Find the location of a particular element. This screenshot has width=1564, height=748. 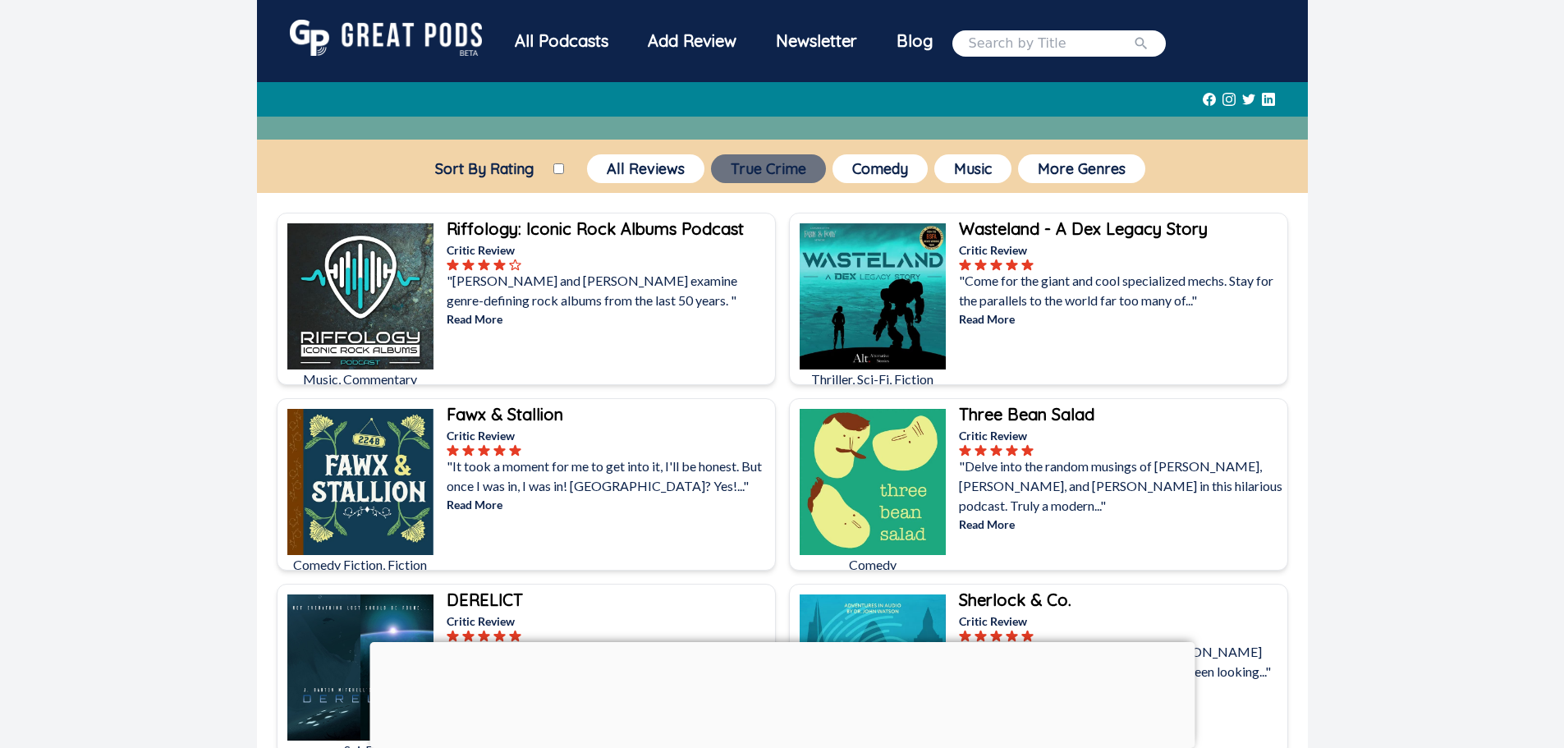

b: Fawx & Stallion is located at coordinates (505, 414).